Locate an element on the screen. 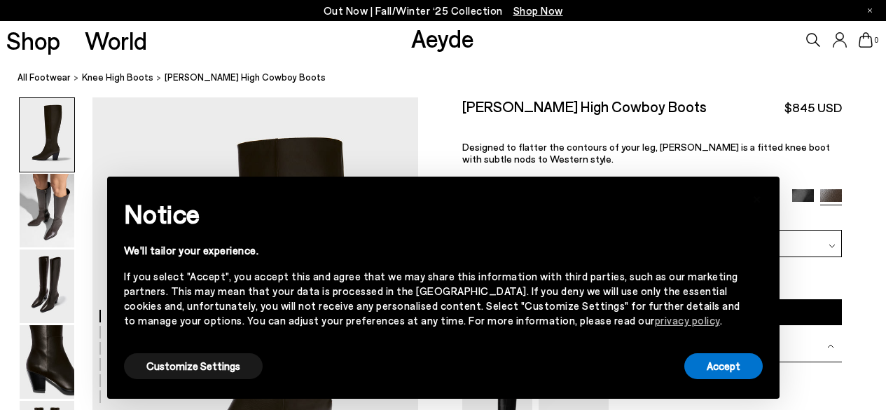 This screenshot has width=886, height=410. nav: breadcrumb is located at coordinates (452, 78).